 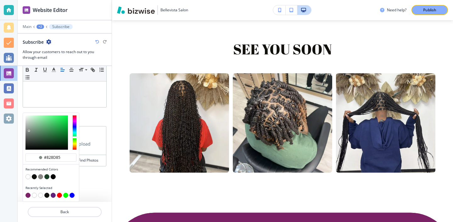 I want to click on h3: Allow your customers to reach out to you through email, so click(x=64, y=55).